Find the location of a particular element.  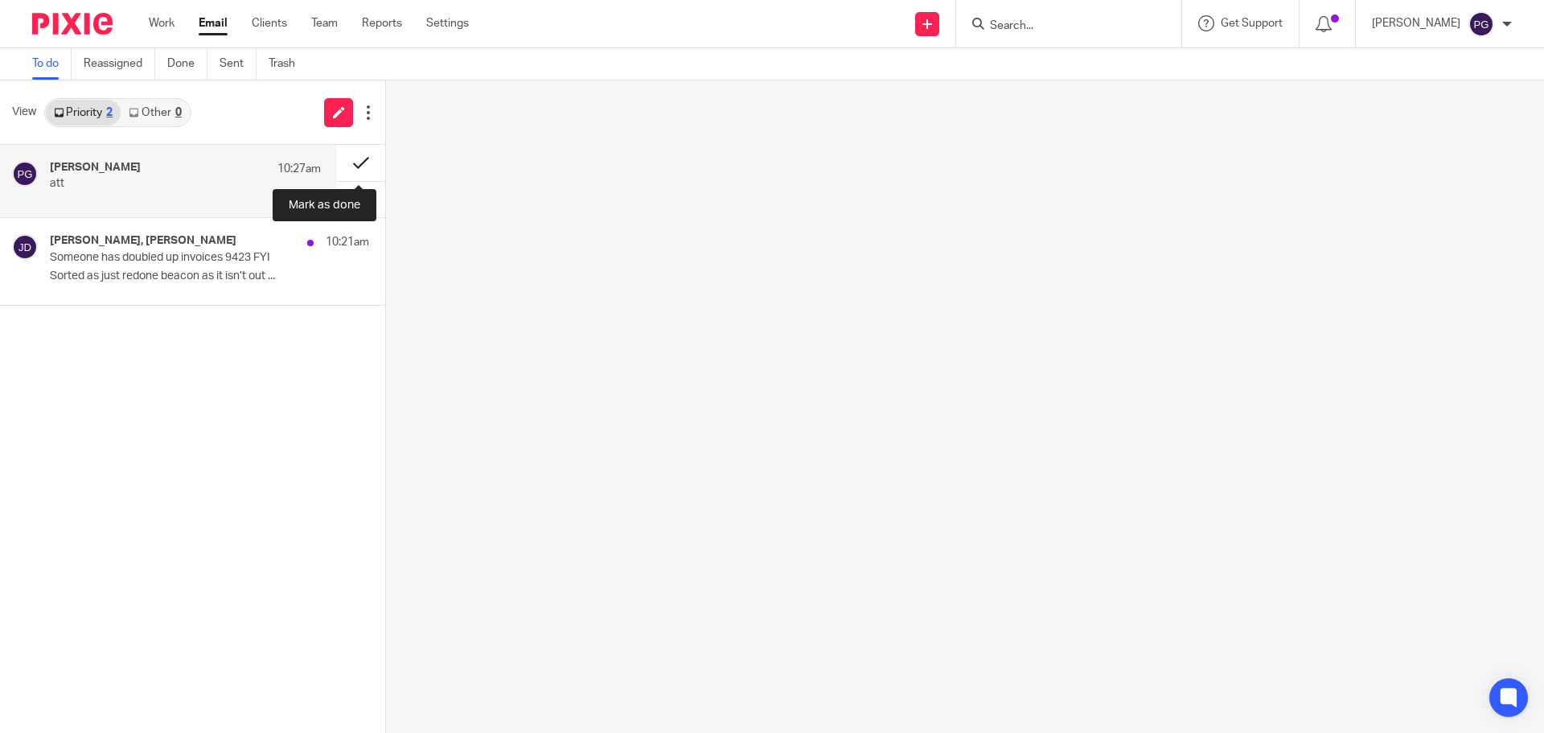

a: Settings is located at coordinates (447, 23).